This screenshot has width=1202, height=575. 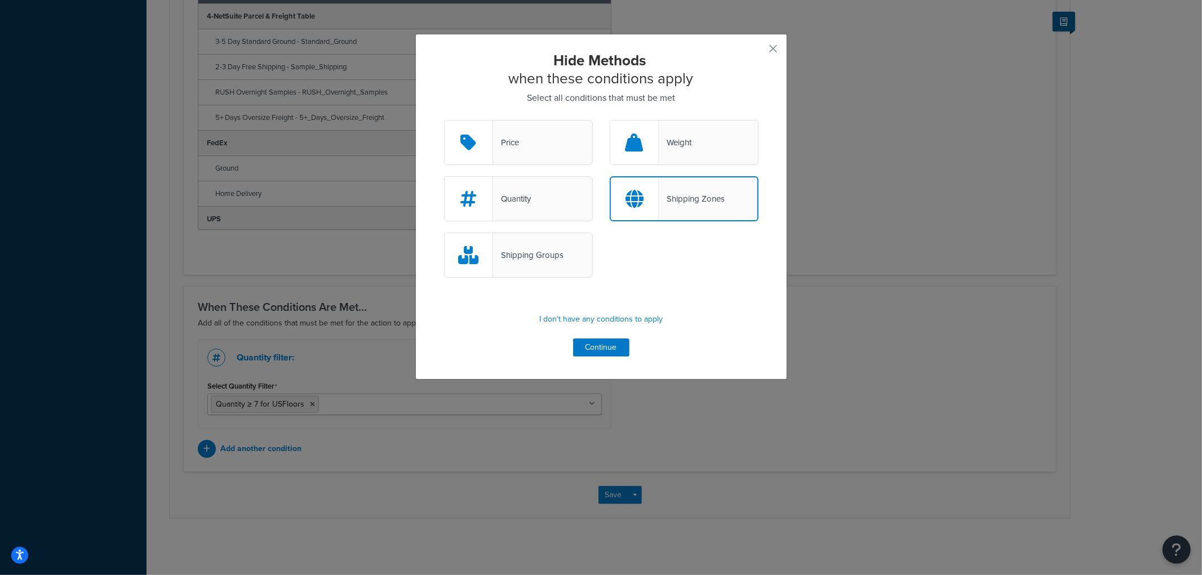 I want to click on div: Price, so click(x=506, y=143).